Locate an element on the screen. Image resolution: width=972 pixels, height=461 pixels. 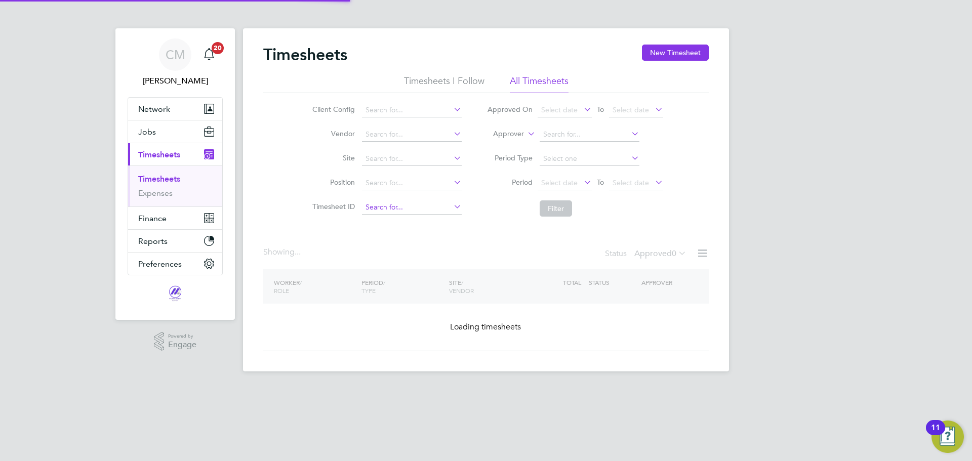
button: Network is located at coordinates (175, 109).